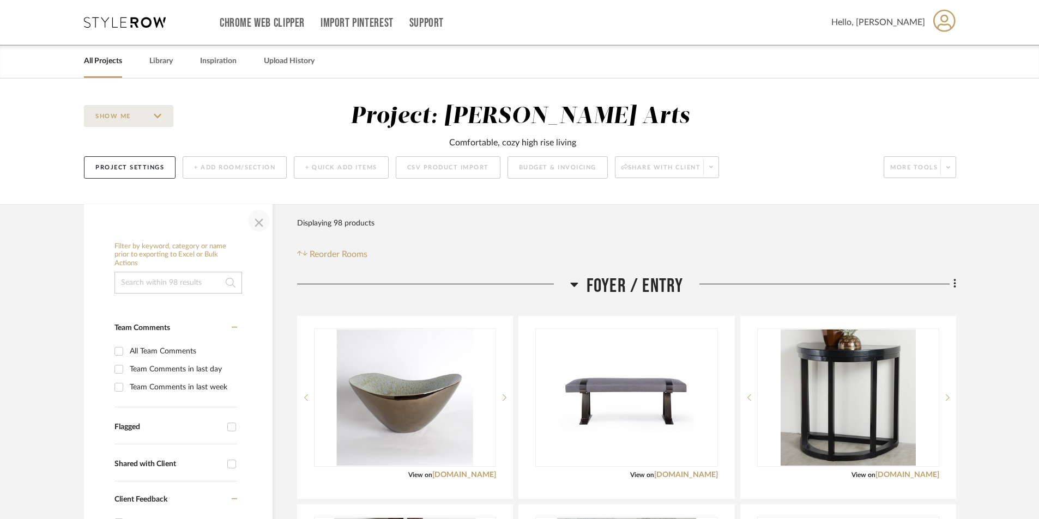 The image size is (1039, 519). Describe the element at coordinates (161, 61) in the screenshot. I see `a: Library` at that location.